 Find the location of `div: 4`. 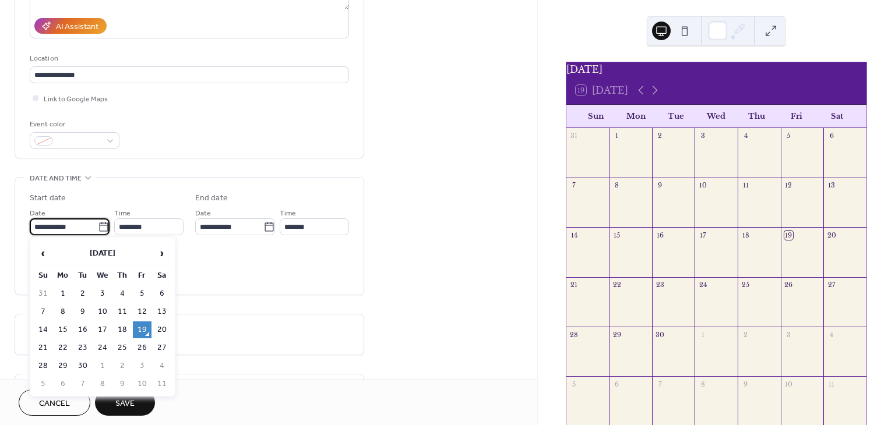

div: 4 is located at coordinates (831, 335).